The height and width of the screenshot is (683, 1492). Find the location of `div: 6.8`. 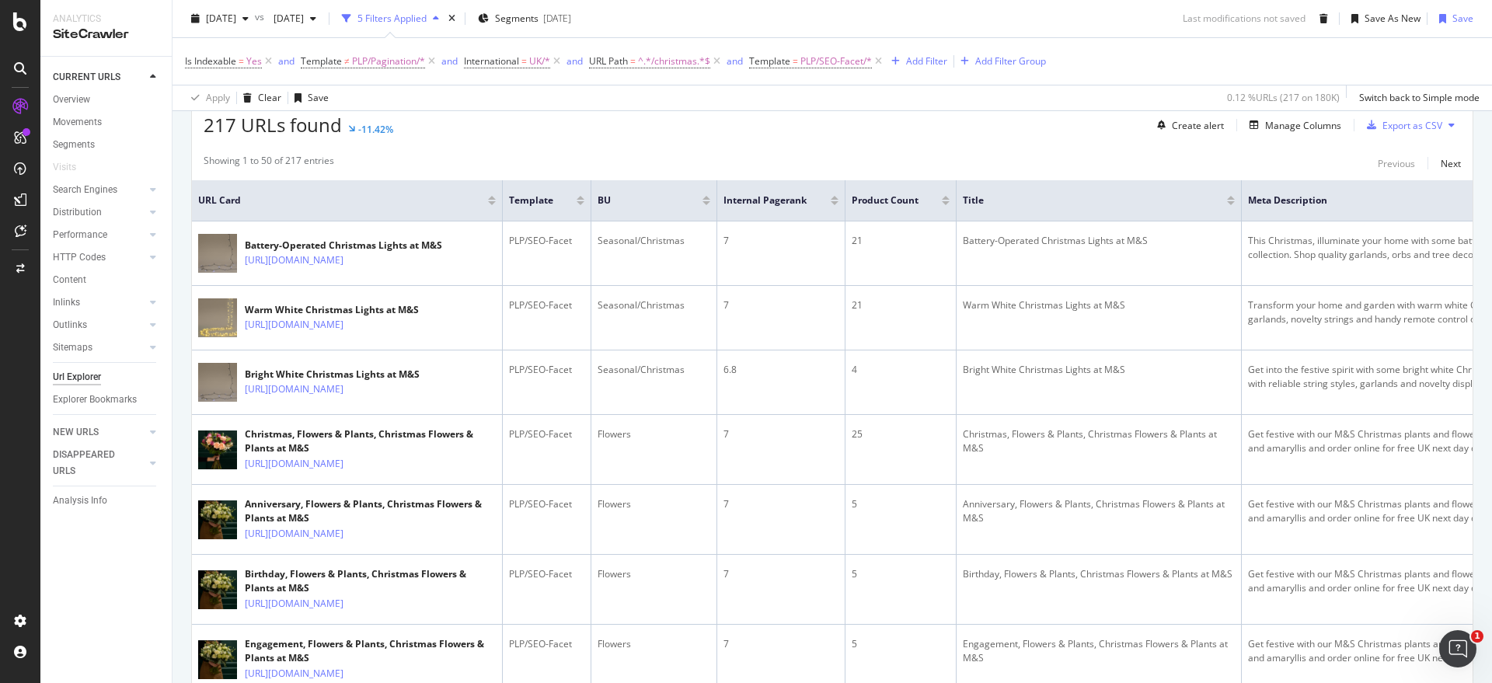

div: 6.8 is located at coordinates (781, 370).